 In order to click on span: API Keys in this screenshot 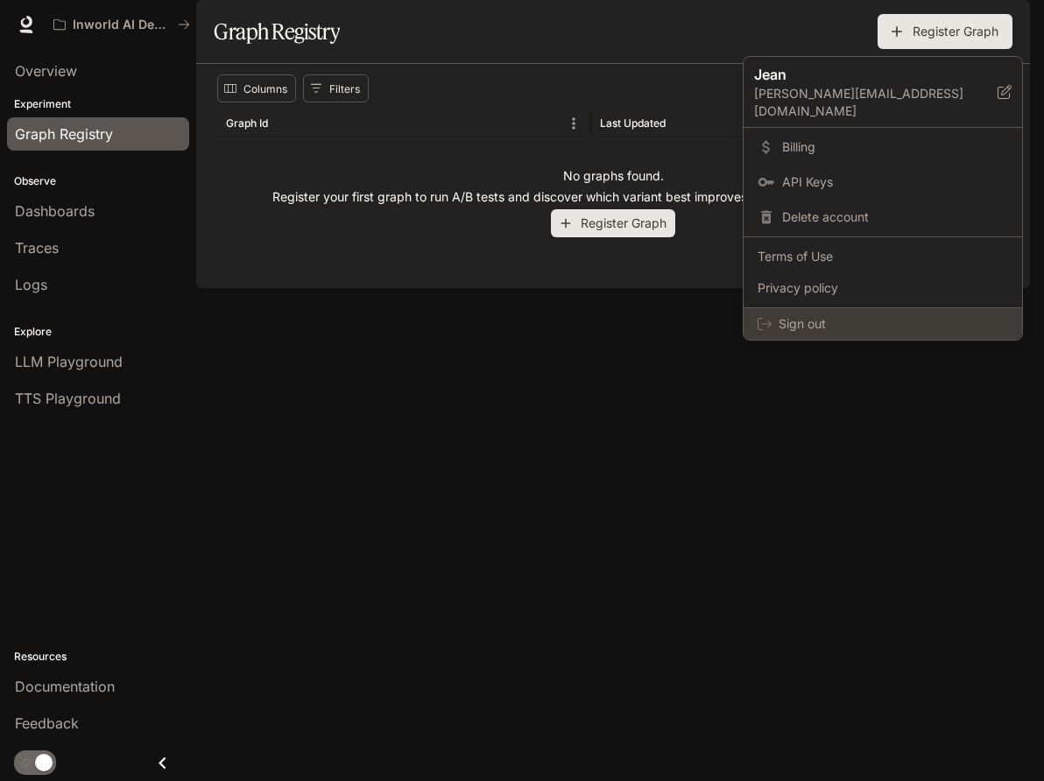, I will do `click(895, 182)`.